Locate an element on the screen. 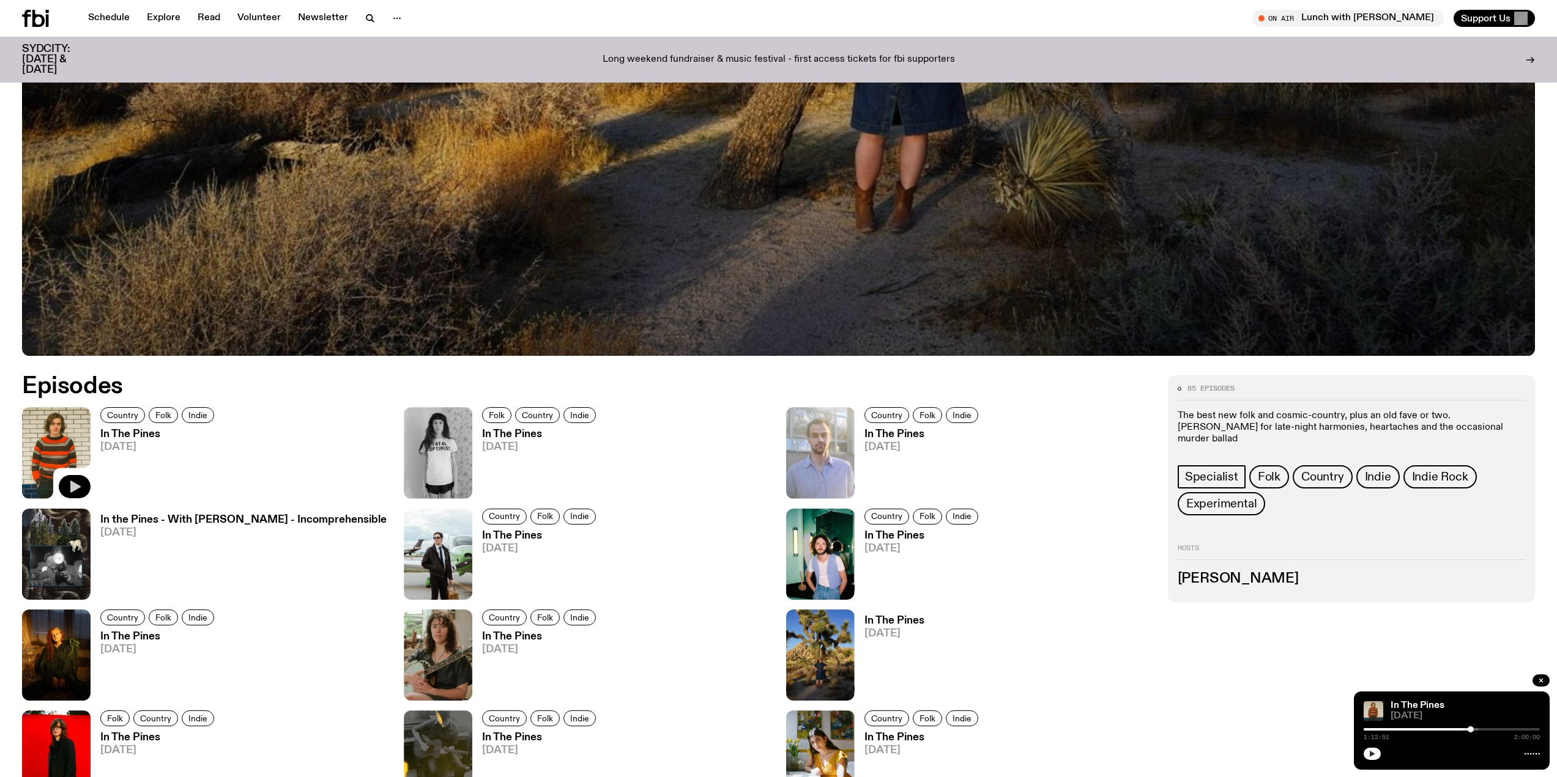  h2: Episodes is located at coordinates (524, 387).